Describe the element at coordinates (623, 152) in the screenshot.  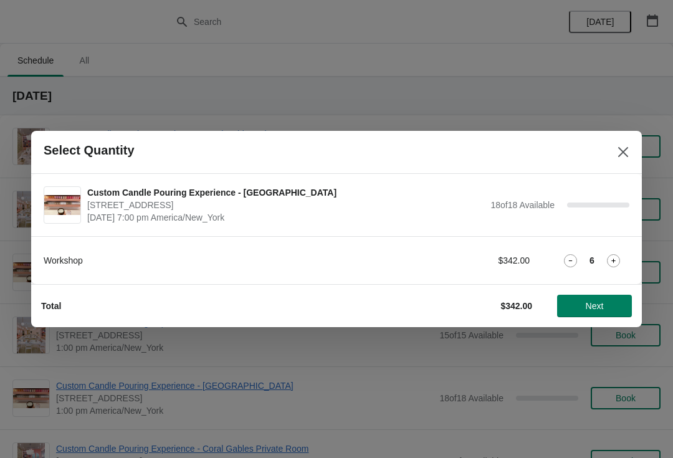
I see `button: Close` at that location.